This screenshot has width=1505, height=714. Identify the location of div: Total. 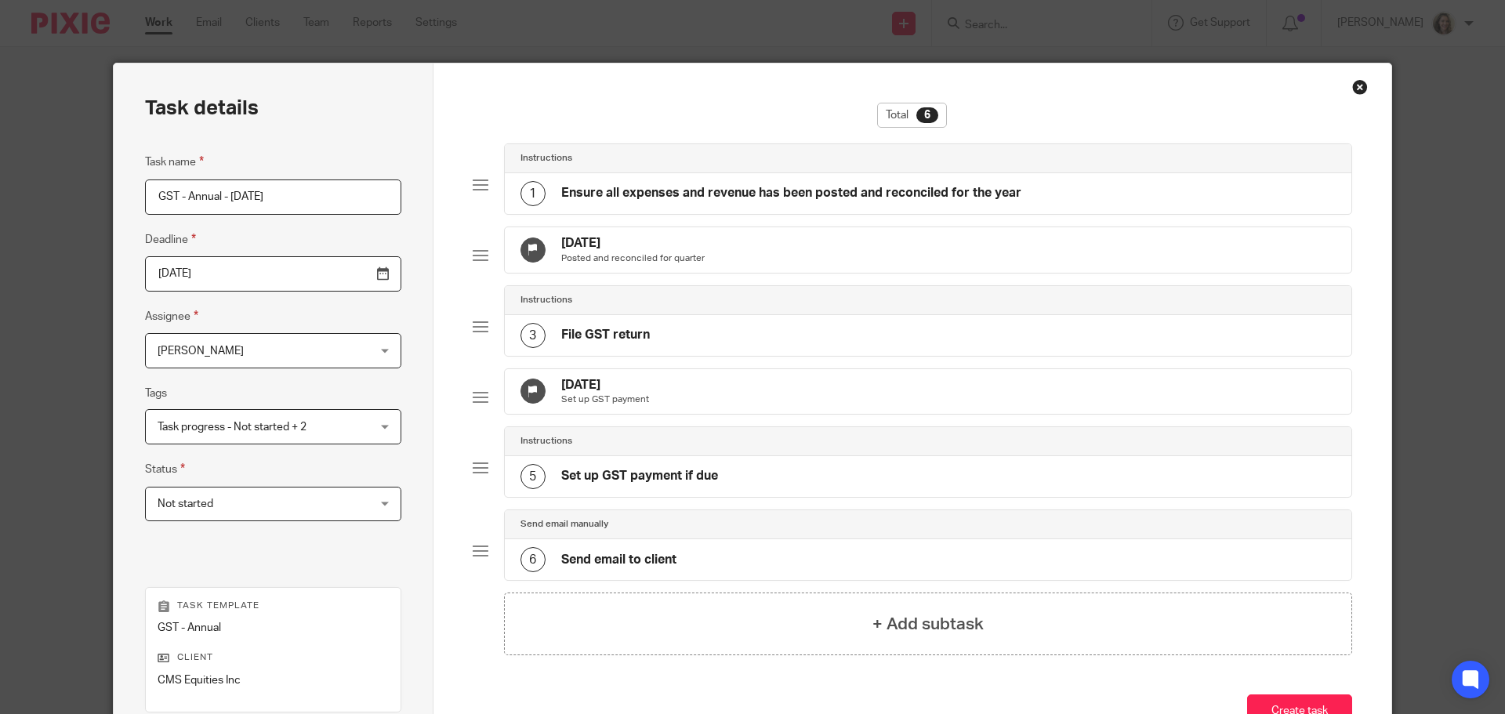
(912, 115).